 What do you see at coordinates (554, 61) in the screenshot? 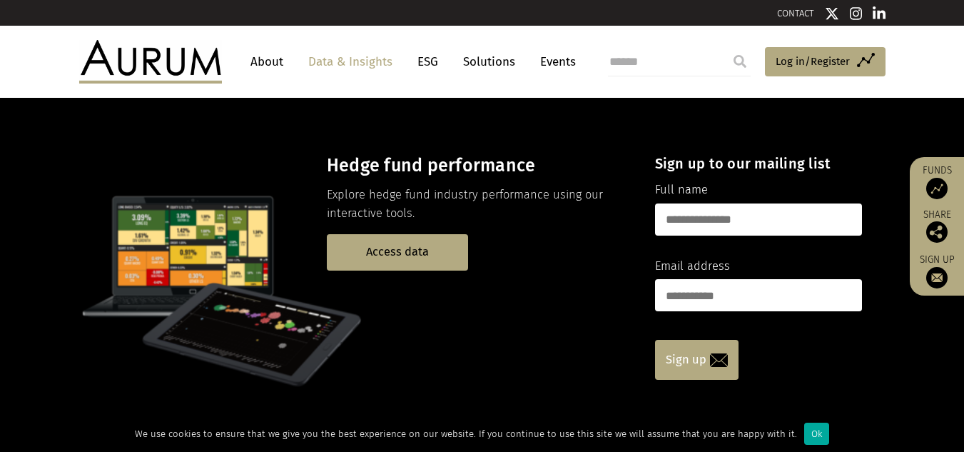
I see `a: Events` at bounding box center [554, 61].